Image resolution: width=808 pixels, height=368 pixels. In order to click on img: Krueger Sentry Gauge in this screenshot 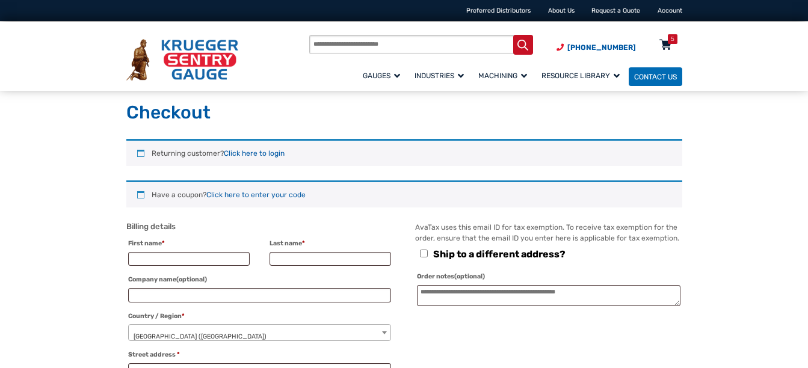, I will do `click(182, 60)`.